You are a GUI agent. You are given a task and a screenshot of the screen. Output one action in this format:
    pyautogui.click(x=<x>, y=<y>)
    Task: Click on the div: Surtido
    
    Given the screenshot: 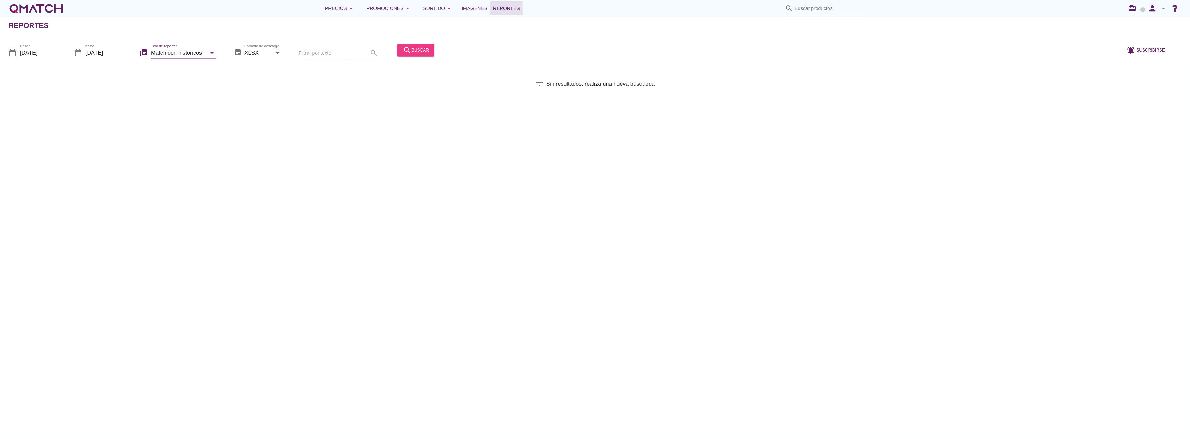 What is the action you would take?
    pyautogui.click(x=438, y=8)
    